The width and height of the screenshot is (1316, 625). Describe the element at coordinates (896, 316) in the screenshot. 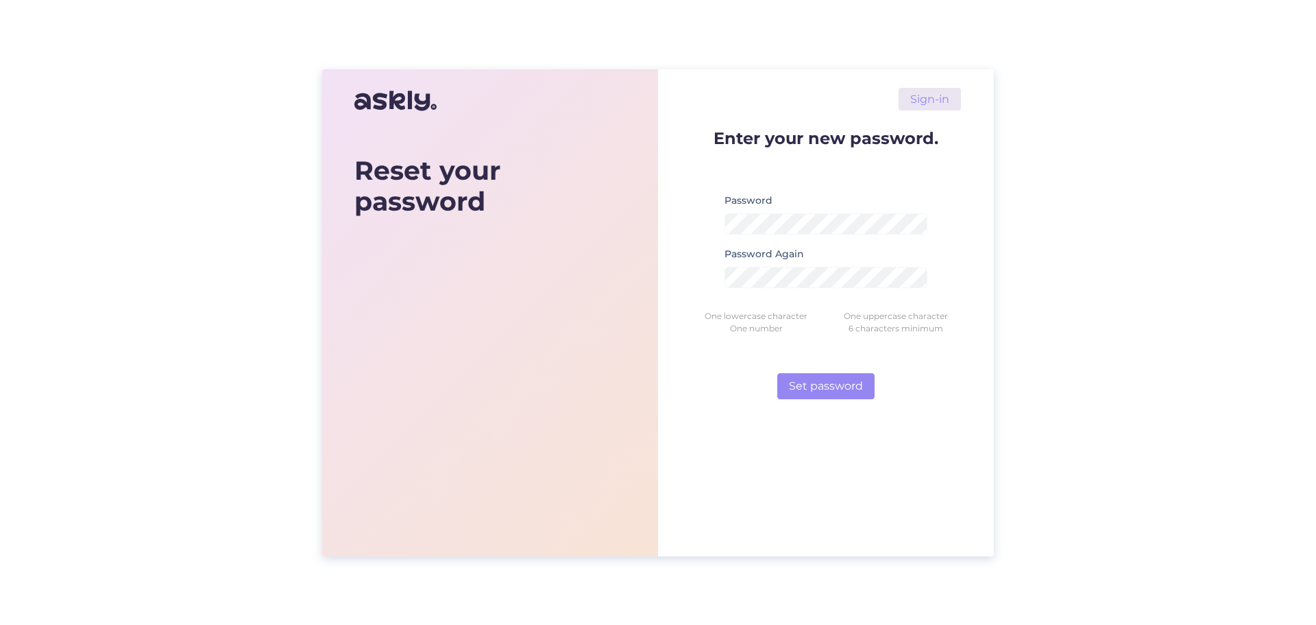

I see `div: One uppercase character` at that location.